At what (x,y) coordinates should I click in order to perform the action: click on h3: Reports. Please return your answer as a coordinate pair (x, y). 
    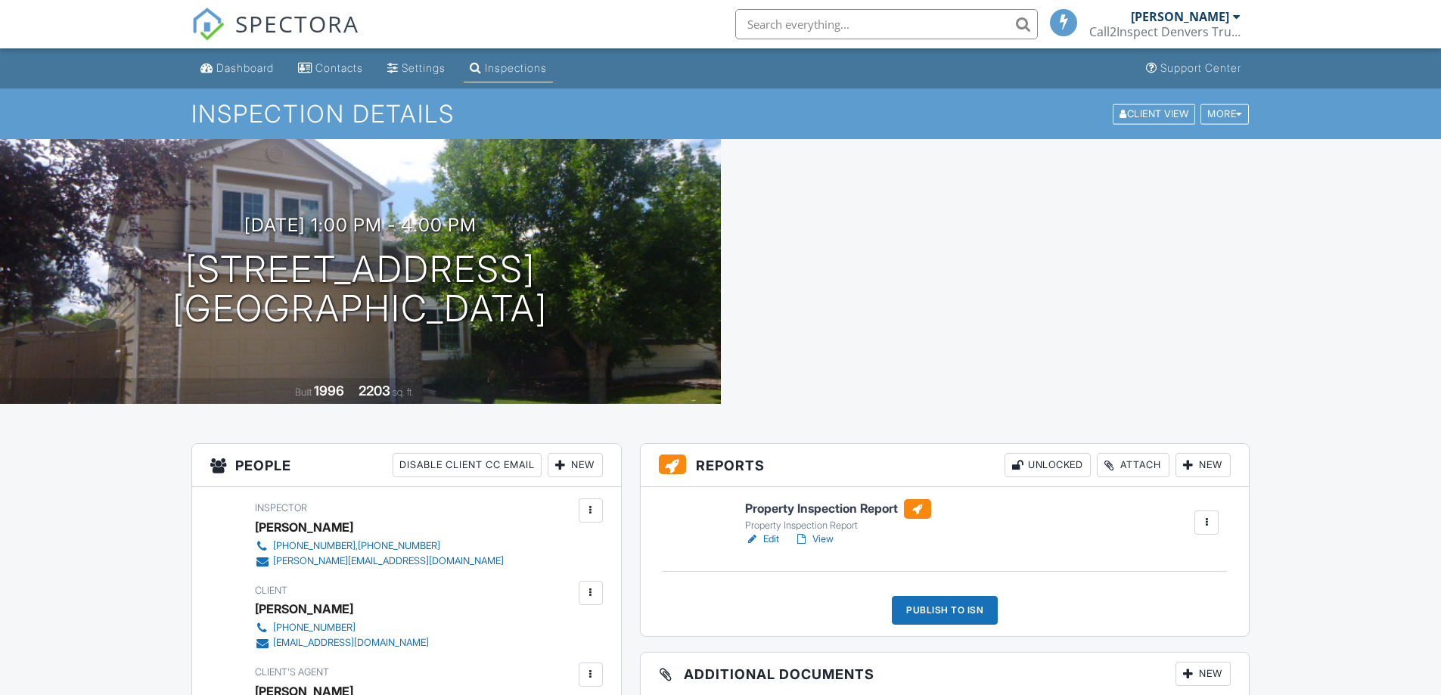
    Looking at the image, I should click on (945, 465).